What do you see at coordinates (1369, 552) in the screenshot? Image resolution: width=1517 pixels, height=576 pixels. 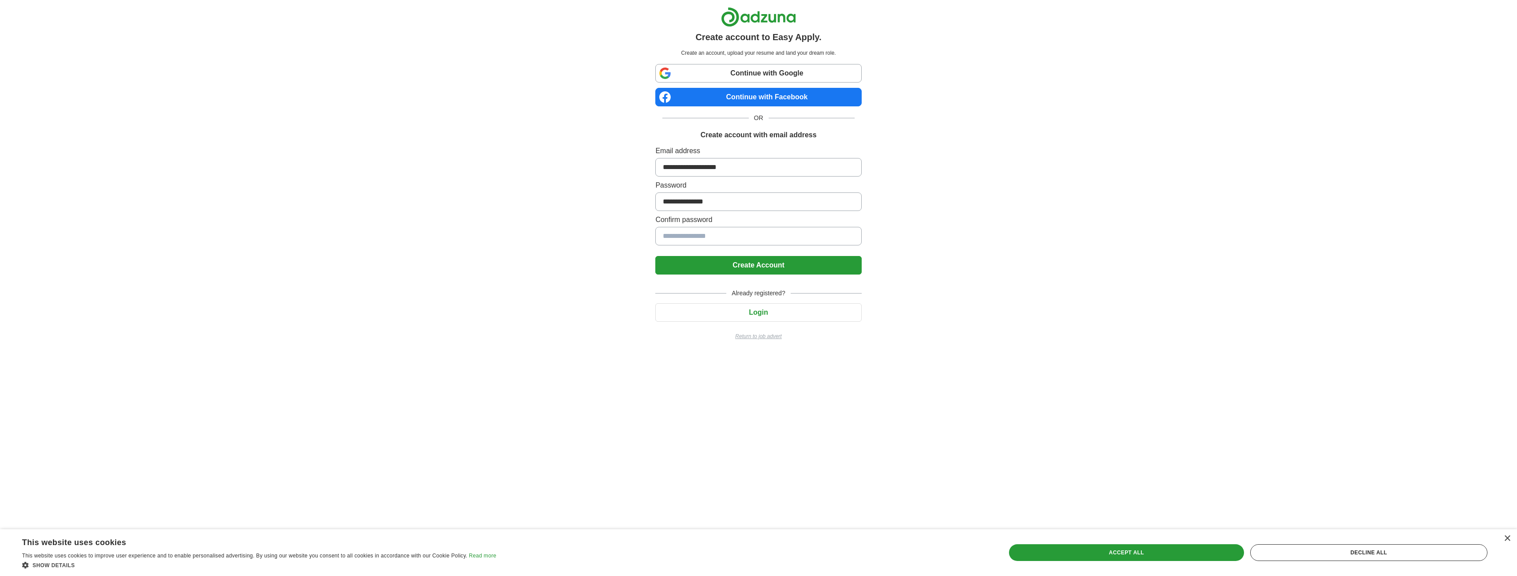 I see `div: Decline all` at bounding box center [1369, 552].